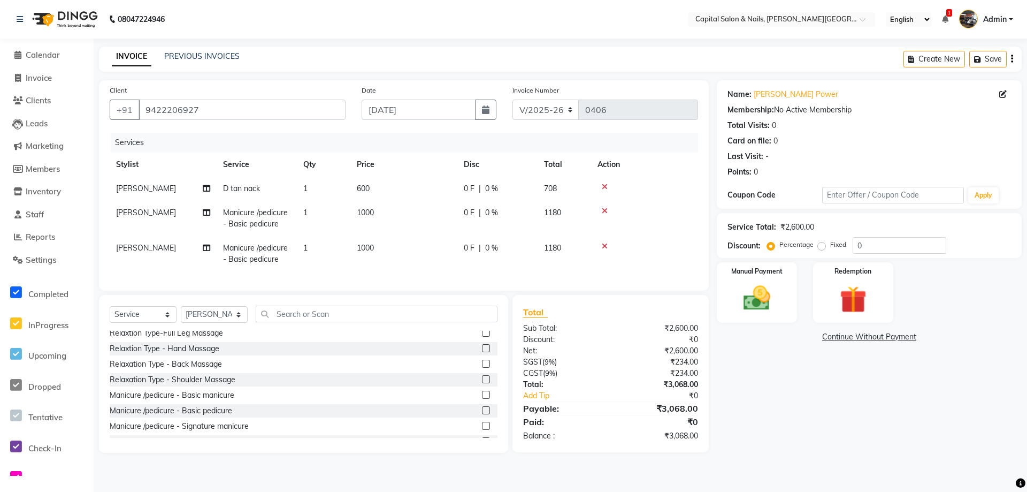  What do you see at coordinates (166, 364) in the screenshot?
I see `div: Relaxation Type - Back Massage` at bounding box center [166, 364].